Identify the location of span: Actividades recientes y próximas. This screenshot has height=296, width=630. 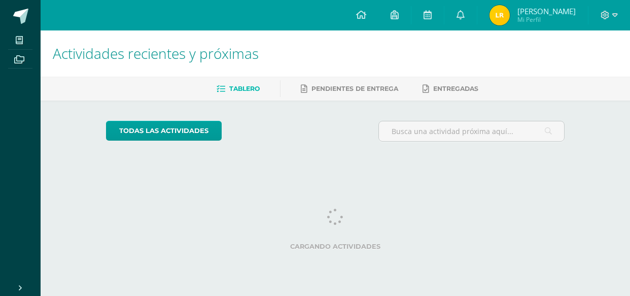
(156, 53).